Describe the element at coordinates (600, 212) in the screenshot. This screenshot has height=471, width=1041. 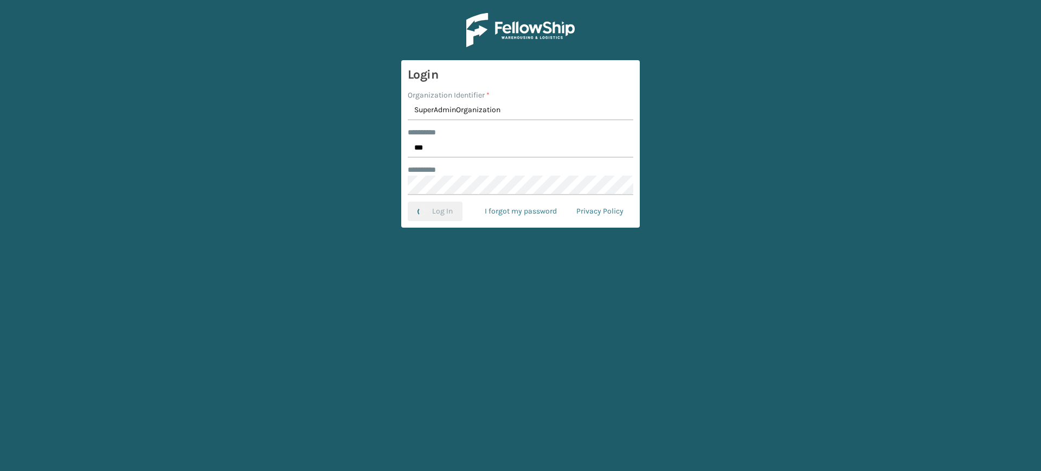
I see `a: Privacy Policy` at that location.